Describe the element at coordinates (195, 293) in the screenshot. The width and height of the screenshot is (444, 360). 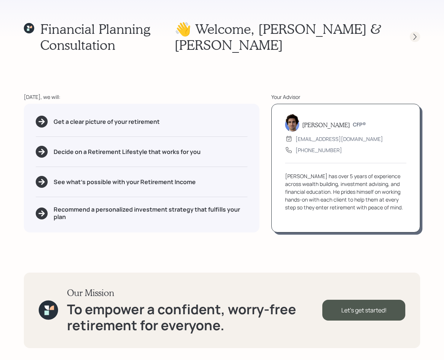
I see `h3: Our Mission` at that location.